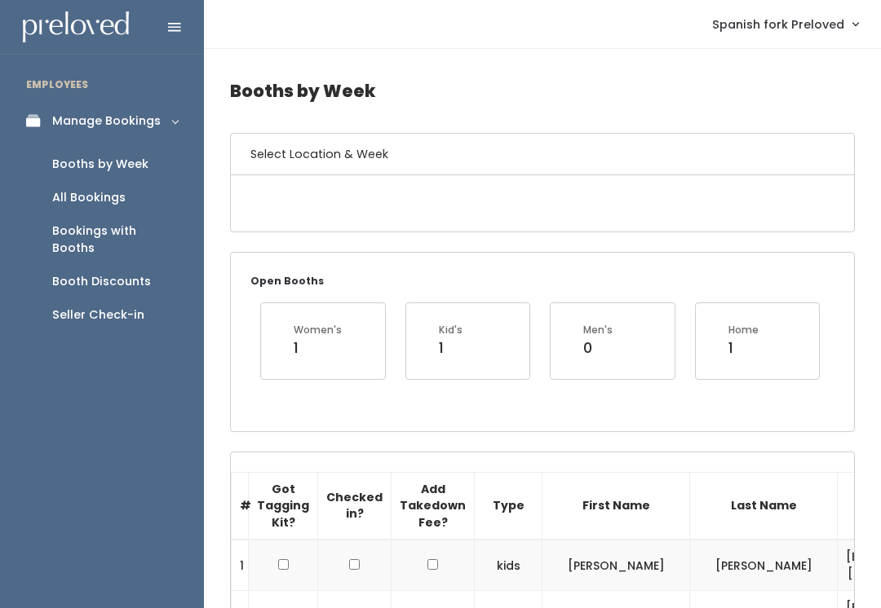  Describe the element at coordinates (106, 121) in the screenshot. I see `div: Manage Bookings` at that location.